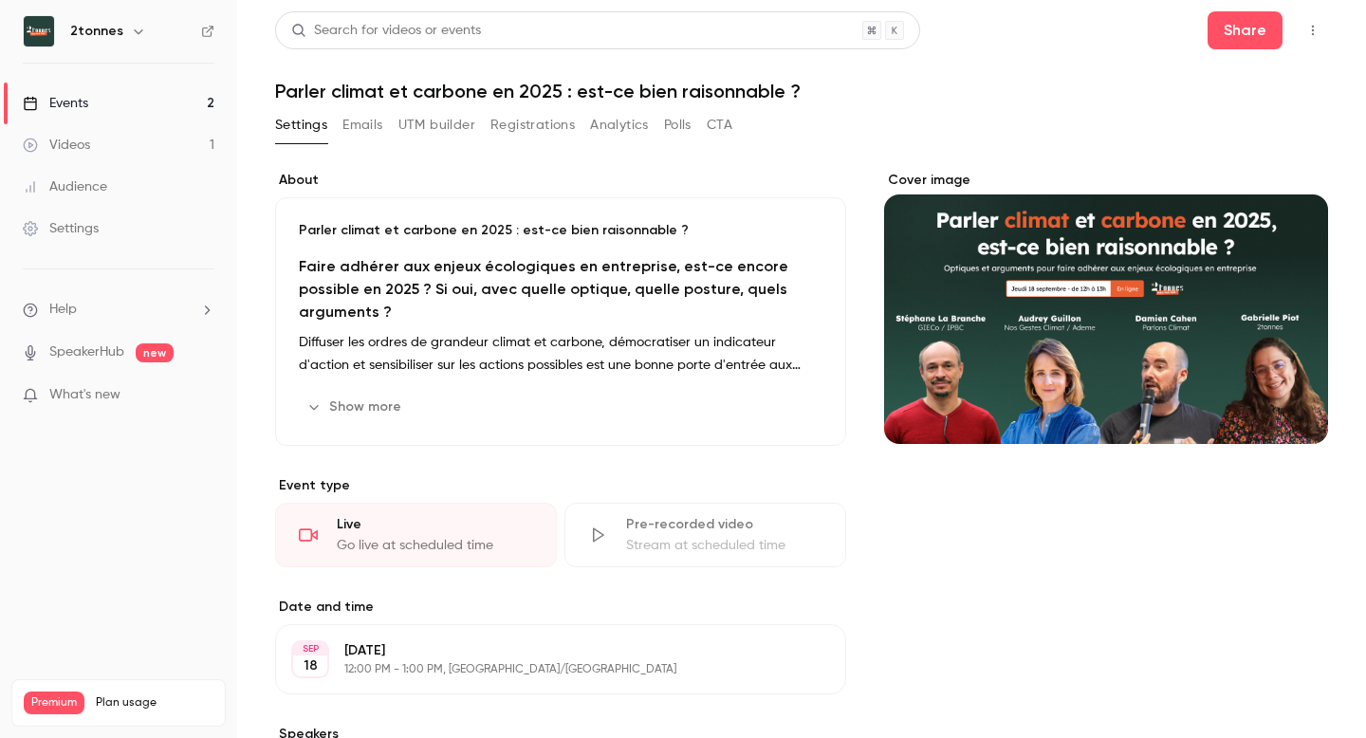  I want to click on button: Emails, so click(362, 125).